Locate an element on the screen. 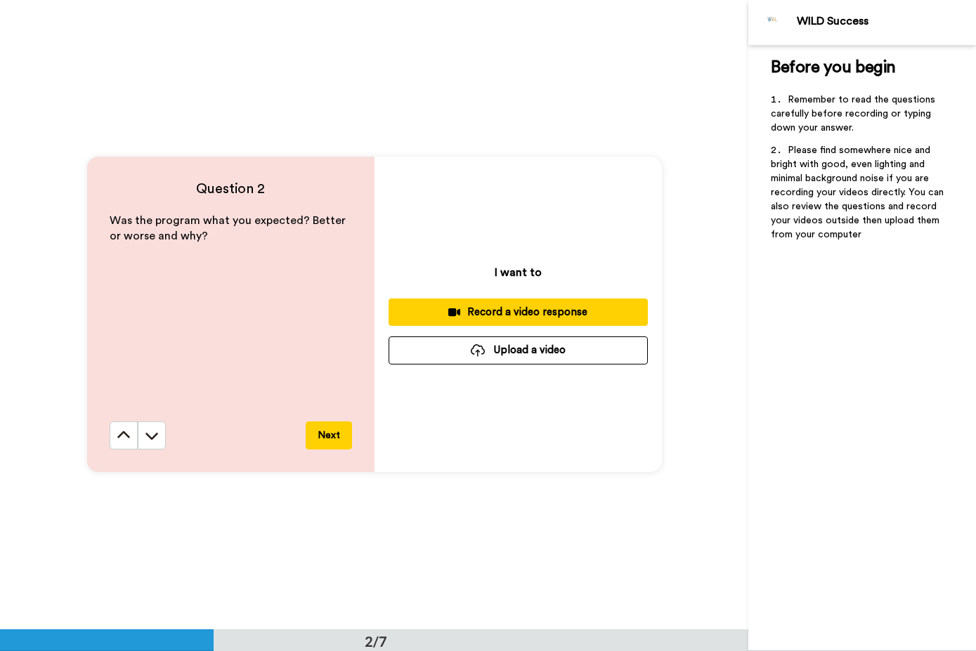 The height and width of the screenshot is (651, 976). span: Before you begin is located at coordinates (833, 67).